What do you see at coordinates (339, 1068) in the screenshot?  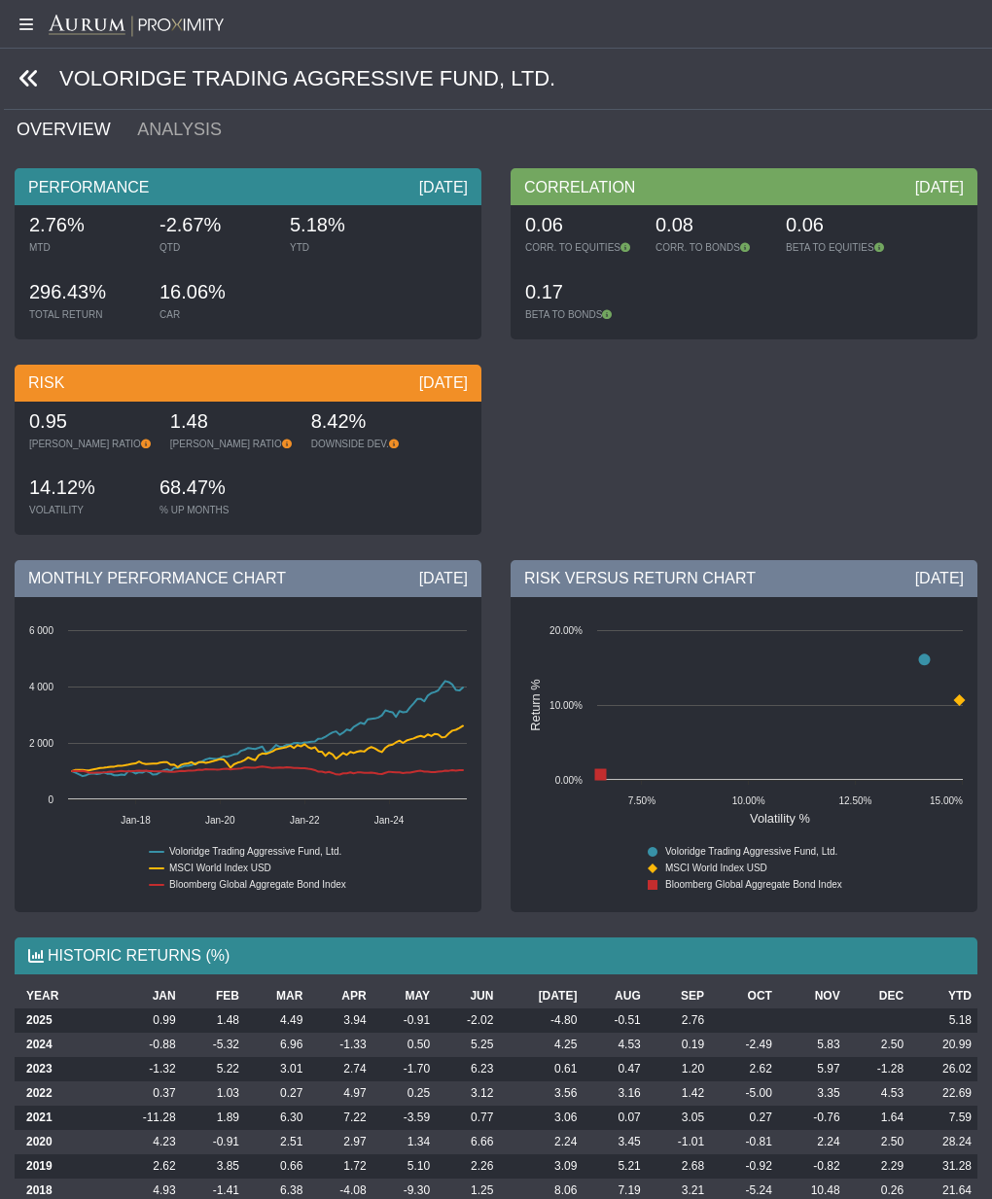 I see `td: 2.74` at bounding box center [339, 1068].